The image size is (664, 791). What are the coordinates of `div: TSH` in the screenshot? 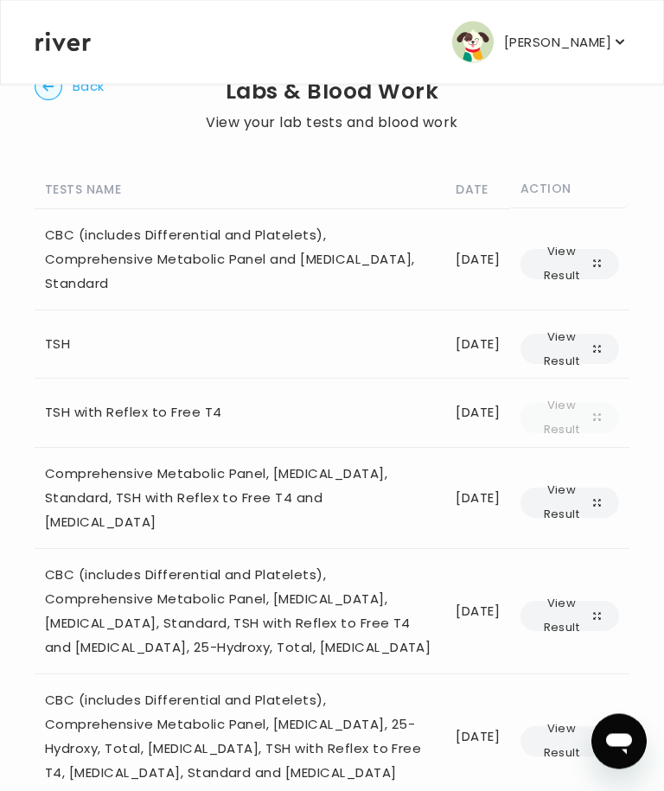 It's located at (239, 345).